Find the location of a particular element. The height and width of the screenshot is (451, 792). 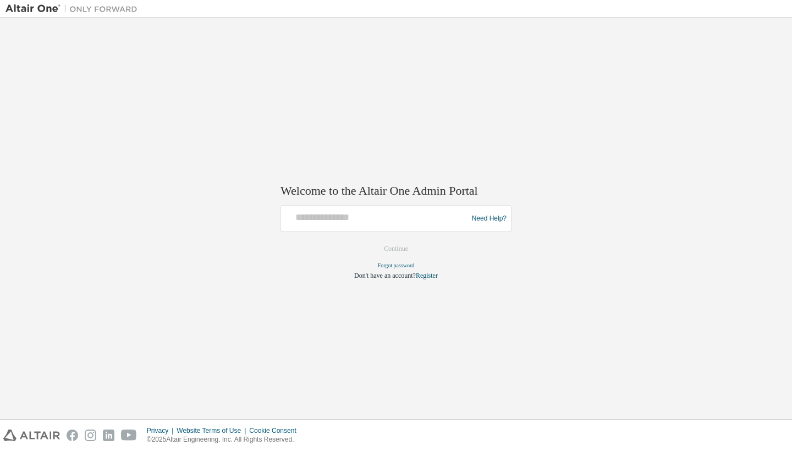

img: instagram.svg is located at coordinates (90, 435).